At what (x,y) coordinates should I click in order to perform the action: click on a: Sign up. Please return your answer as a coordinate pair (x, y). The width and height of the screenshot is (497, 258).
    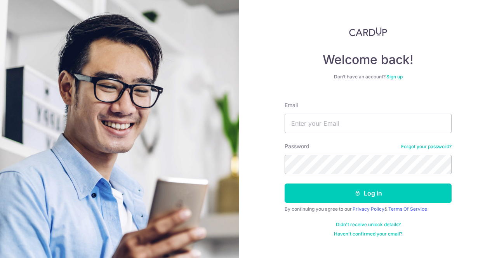
    Looking at the image, I should click on (395, 77).